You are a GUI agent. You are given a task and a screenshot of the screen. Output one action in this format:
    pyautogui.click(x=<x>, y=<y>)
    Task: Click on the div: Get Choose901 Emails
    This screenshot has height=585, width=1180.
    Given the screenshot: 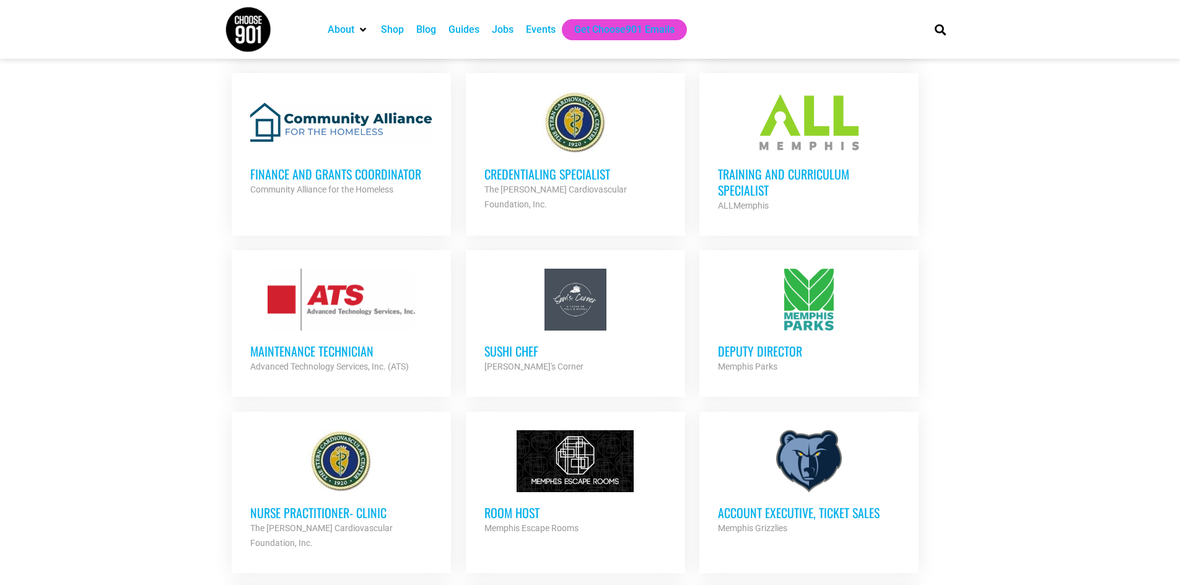 What is the action you would take?
    pyautogui.click(x=624, y=30)
    